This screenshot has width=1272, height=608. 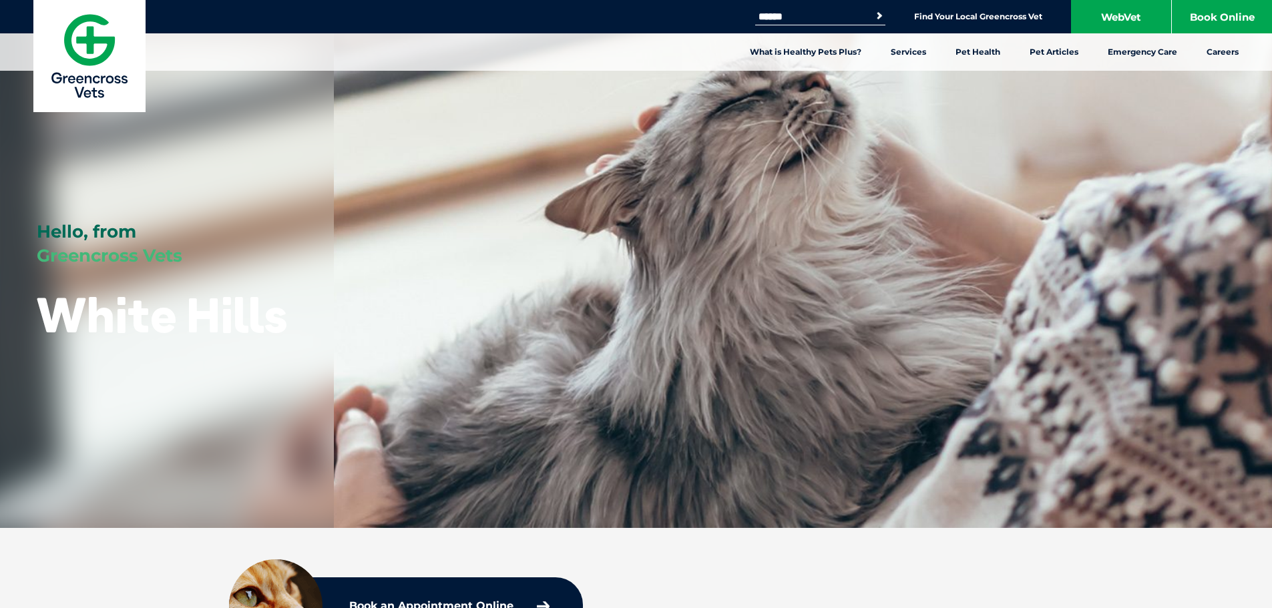 What do you see at coordinates (908, 52) in the screenshot?
I see `a: Services` at bounding box center [908, 52].